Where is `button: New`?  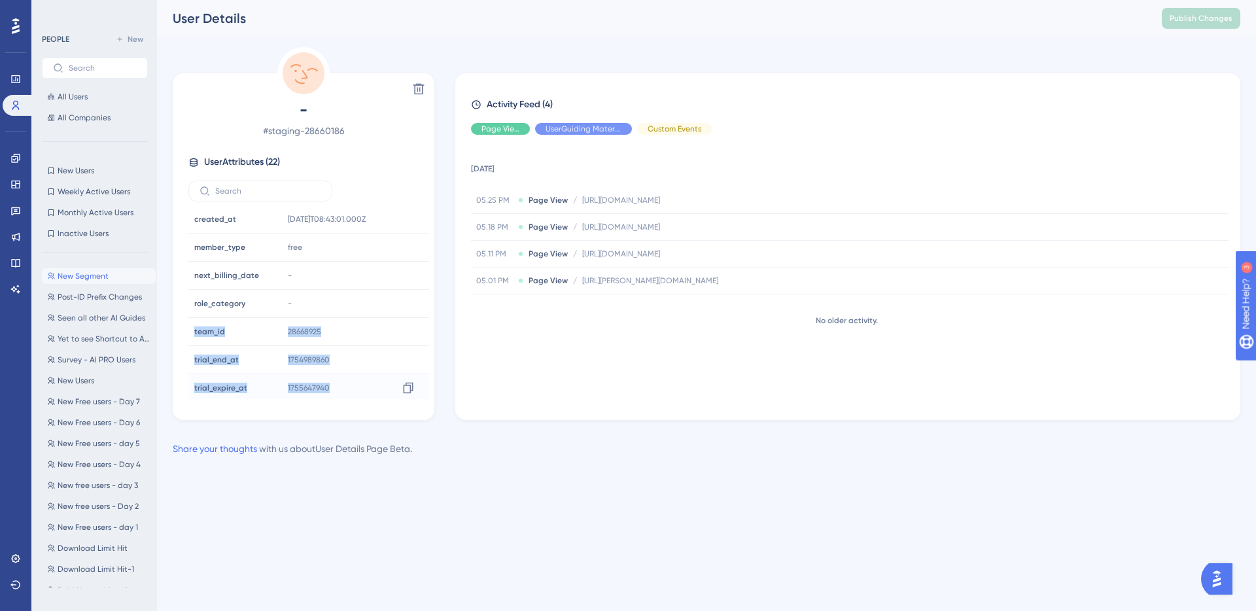
button: New is located at coordinates (129, 39).